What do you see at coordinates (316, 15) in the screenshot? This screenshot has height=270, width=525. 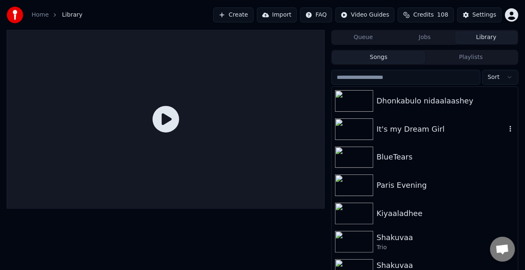 I see `button: FAQ` at bounding box center [316, 15].